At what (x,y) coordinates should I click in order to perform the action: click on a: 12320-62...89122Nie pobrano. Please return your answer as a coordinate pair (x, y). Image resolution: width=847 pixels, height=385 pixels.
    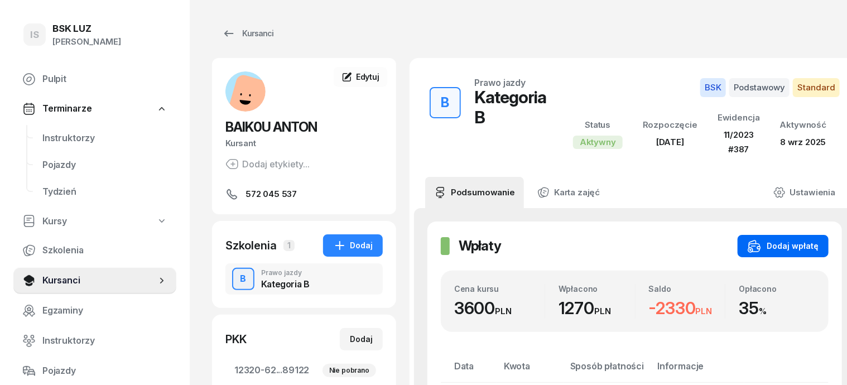
    Looking at the image, I should click on (304, 370).